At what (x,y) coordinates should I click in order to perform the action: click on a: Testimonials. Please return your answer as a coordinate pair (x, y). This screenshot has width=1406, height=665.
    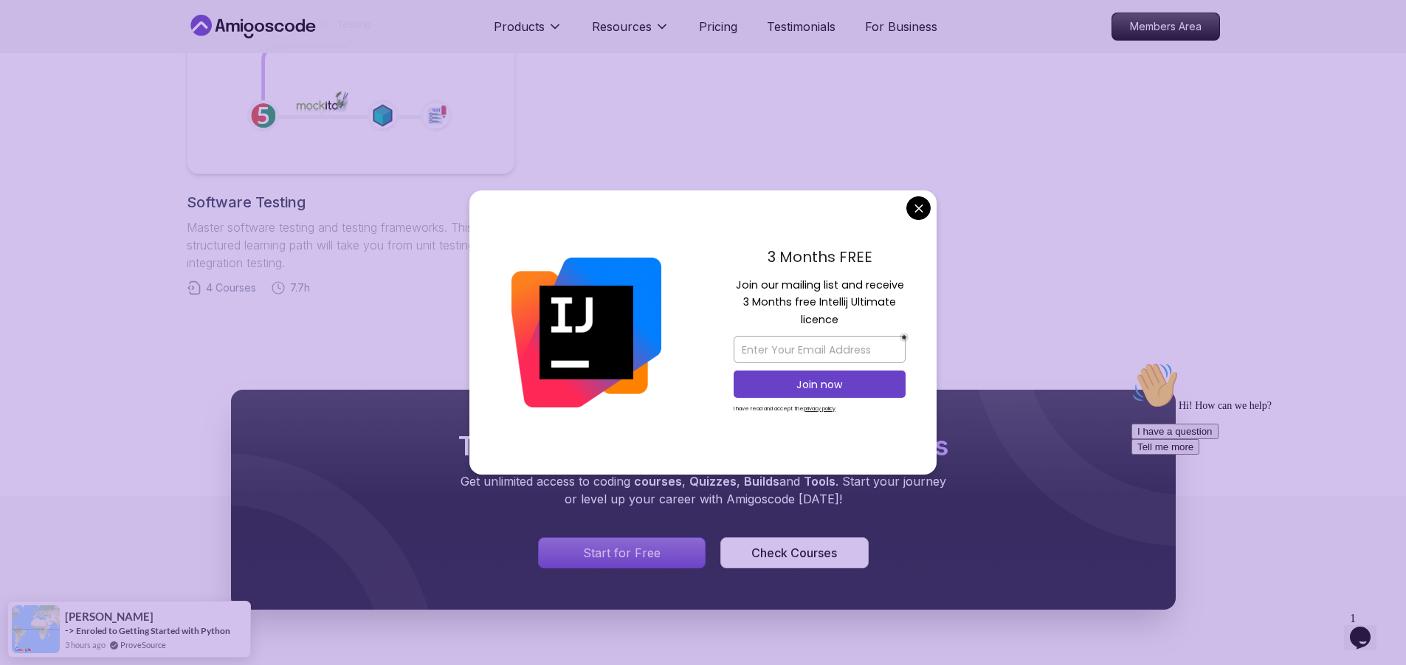
    Looking at the image, I should click on (801, 27).